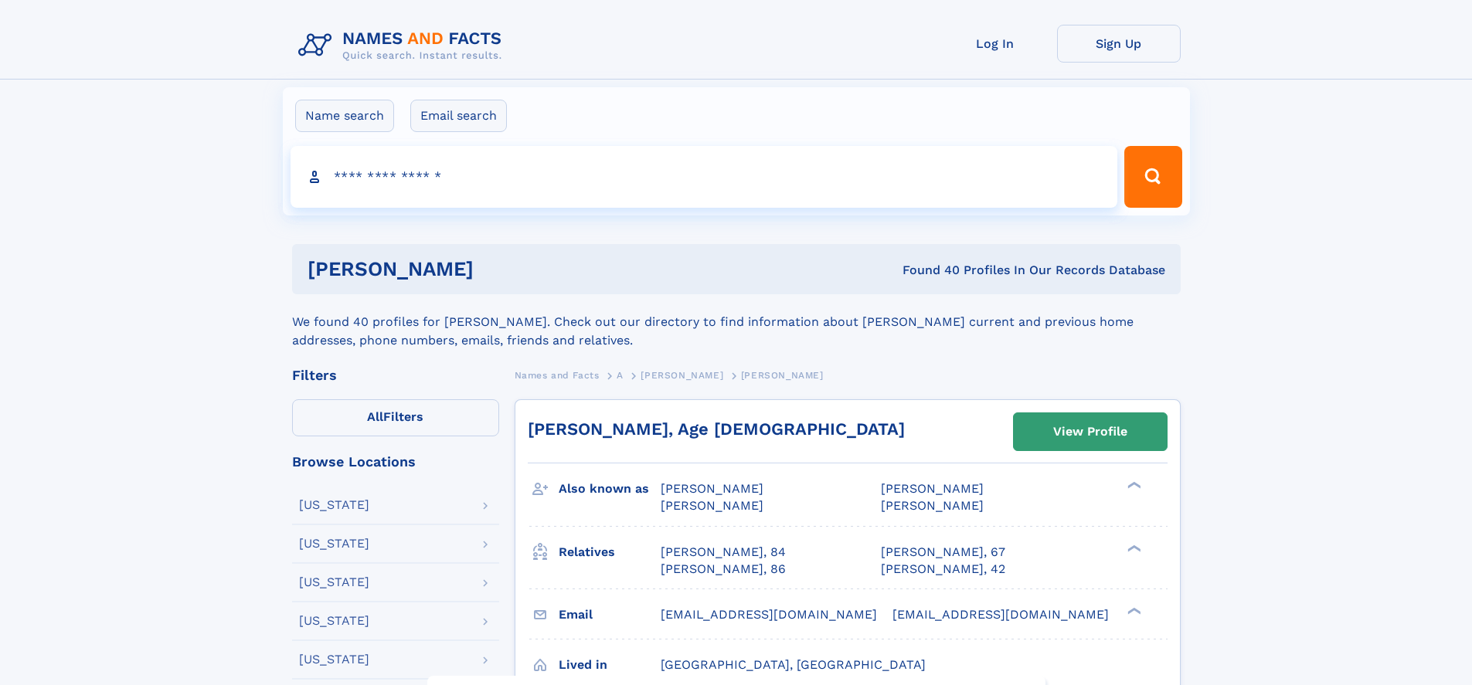  What do you see at coordinates (1119, 43) in the screenshot?
I see `a: Sign Up` at bounding box center [1119, 43].